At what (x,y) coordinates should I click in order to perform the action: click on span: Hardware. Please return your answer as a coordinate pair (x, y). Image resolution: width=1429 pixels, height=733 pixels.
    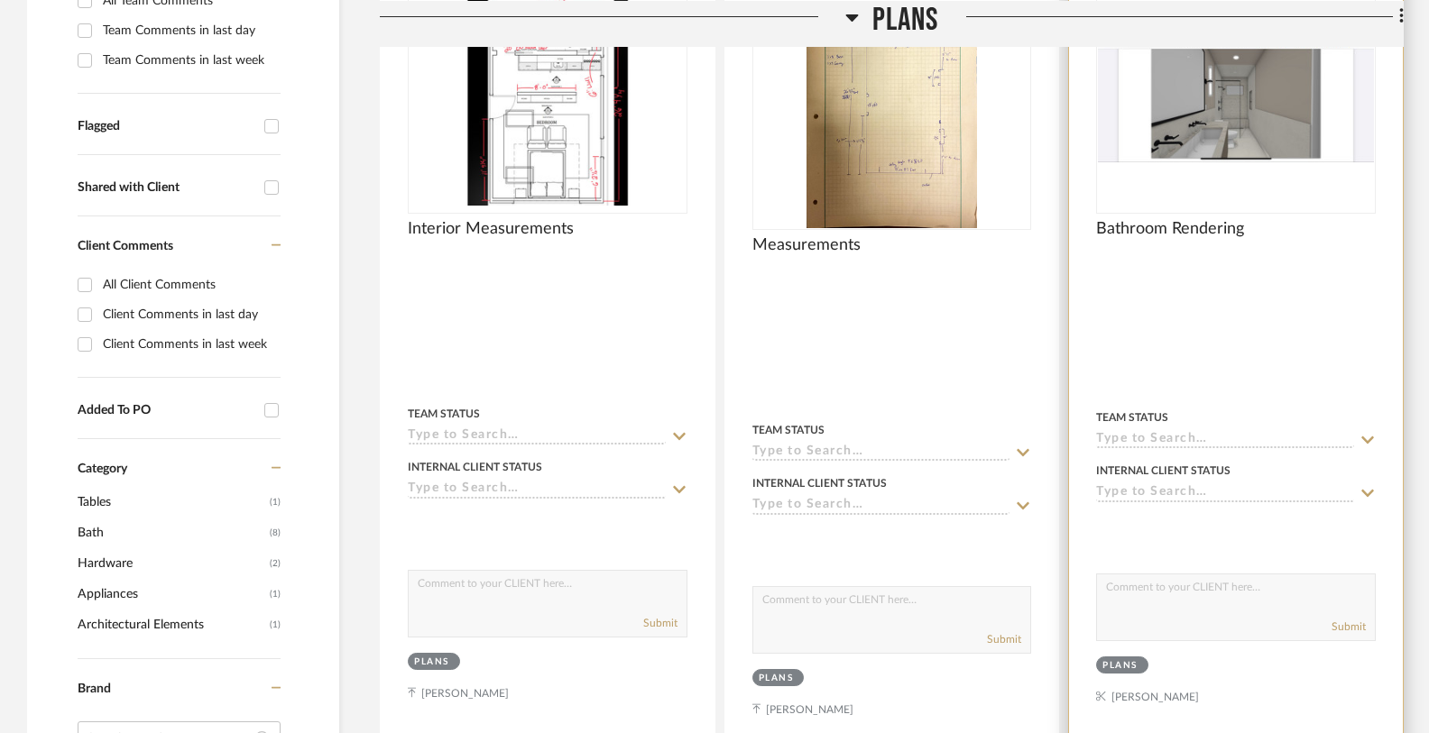
    Looking at the image, I should click on (171, 564).